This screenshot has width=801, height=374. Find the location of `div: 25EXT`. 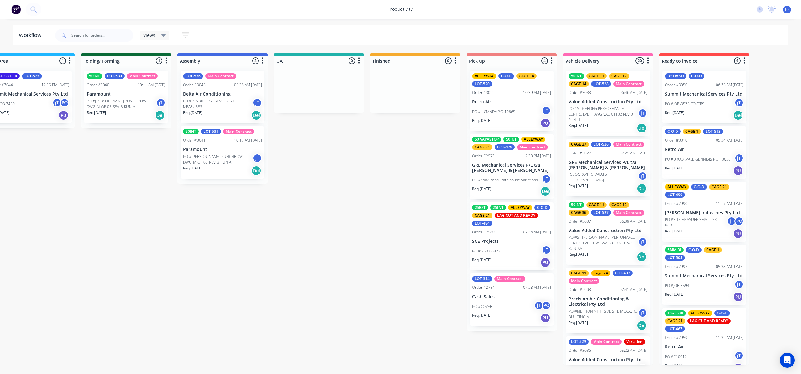

div: 25EXT is located at coordinates (480, 207).